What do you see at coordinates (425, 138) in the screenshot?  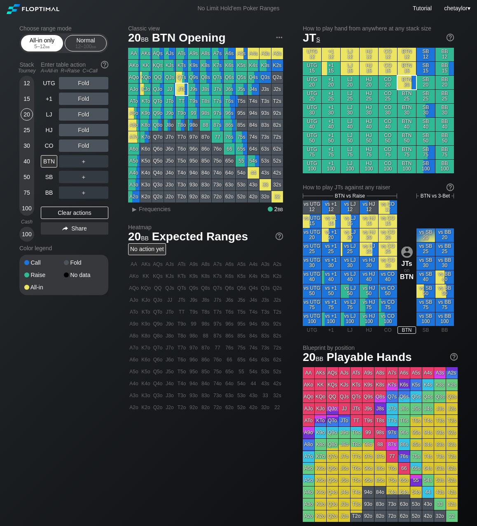 I see `div: SB 50` at bounding box center [425, 138].